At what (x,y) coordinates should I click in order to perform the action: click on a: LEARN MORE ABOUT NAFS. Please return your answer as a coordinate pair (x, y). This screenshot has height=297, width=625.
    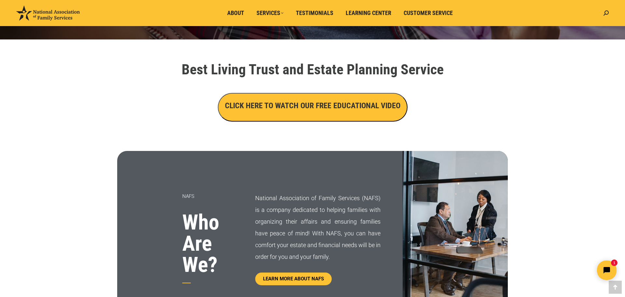
    Looking at the image, I should click on (293, 278).